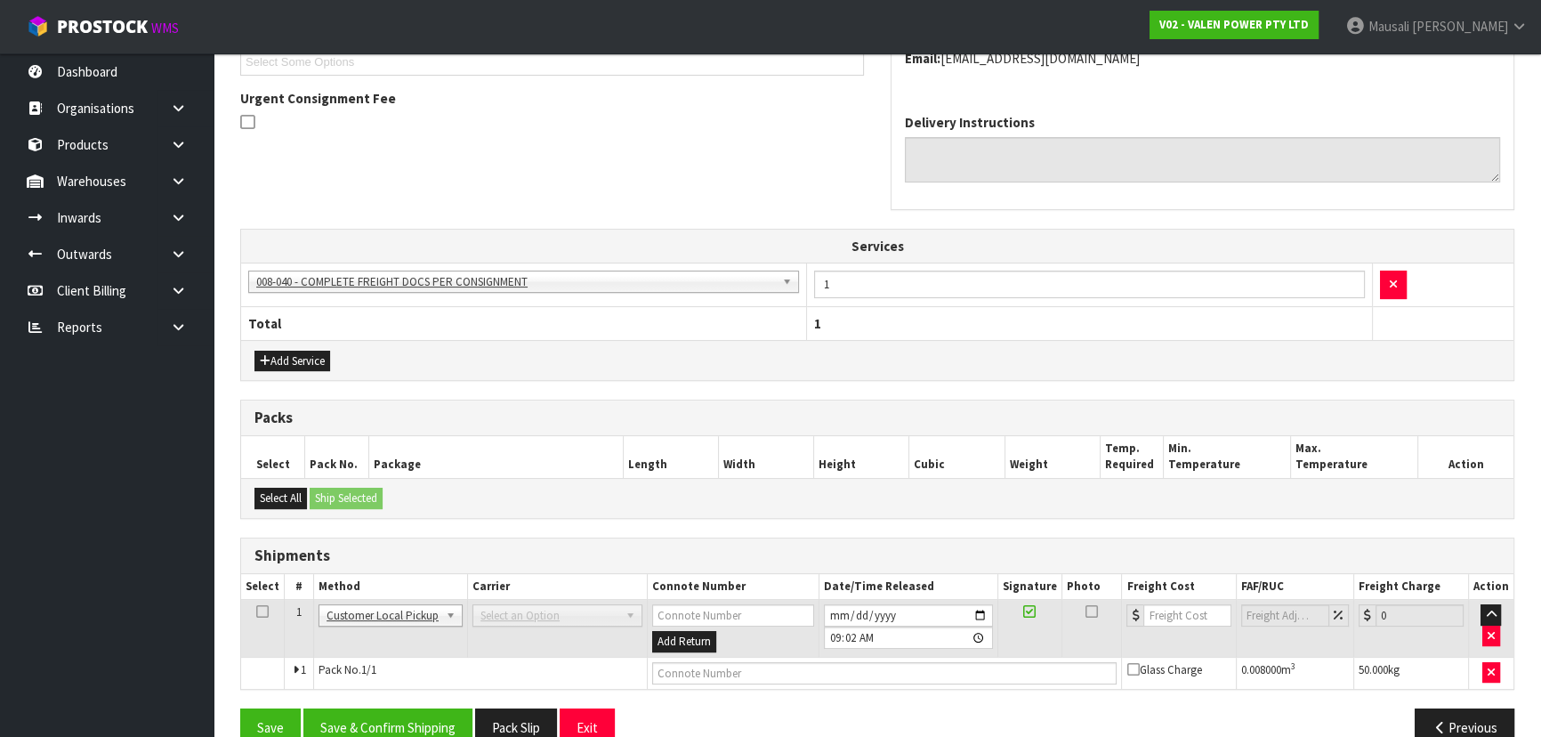  I want to click on th: Date/Time Released, so click(909, 586).